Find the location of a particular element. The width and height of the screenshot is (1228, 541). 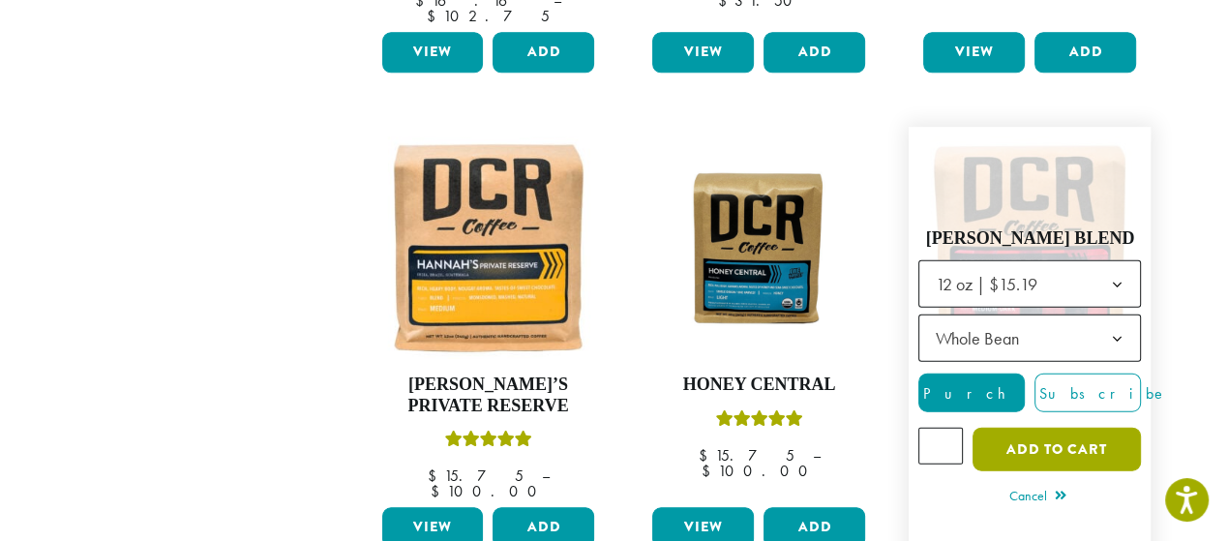

a: Honey CentralRated 5.00 out of 5 is located at coordinates (759, 317).